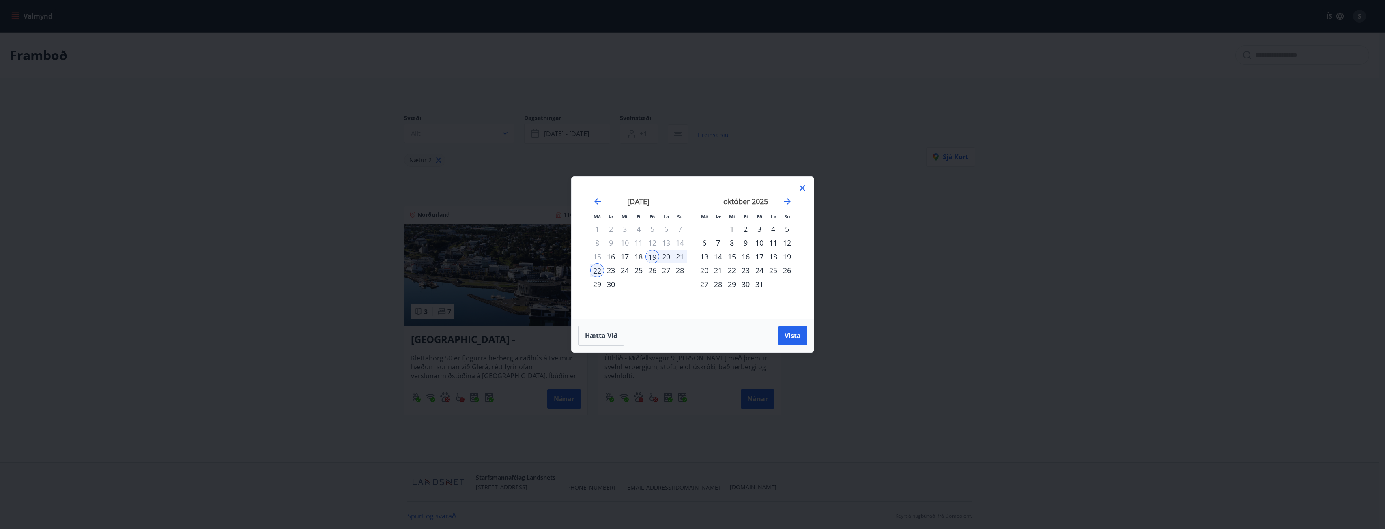  Describe the element at coordinates (680, 257) in the screenshot. I see `td: Selected. sunnudagur, 21. september 2025` at that location.